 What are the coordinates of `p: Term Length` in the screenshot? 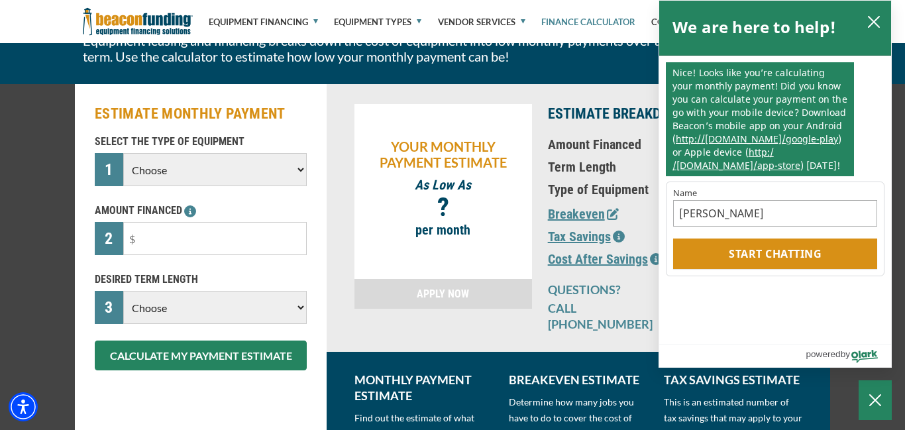 It's located at (619, 167).